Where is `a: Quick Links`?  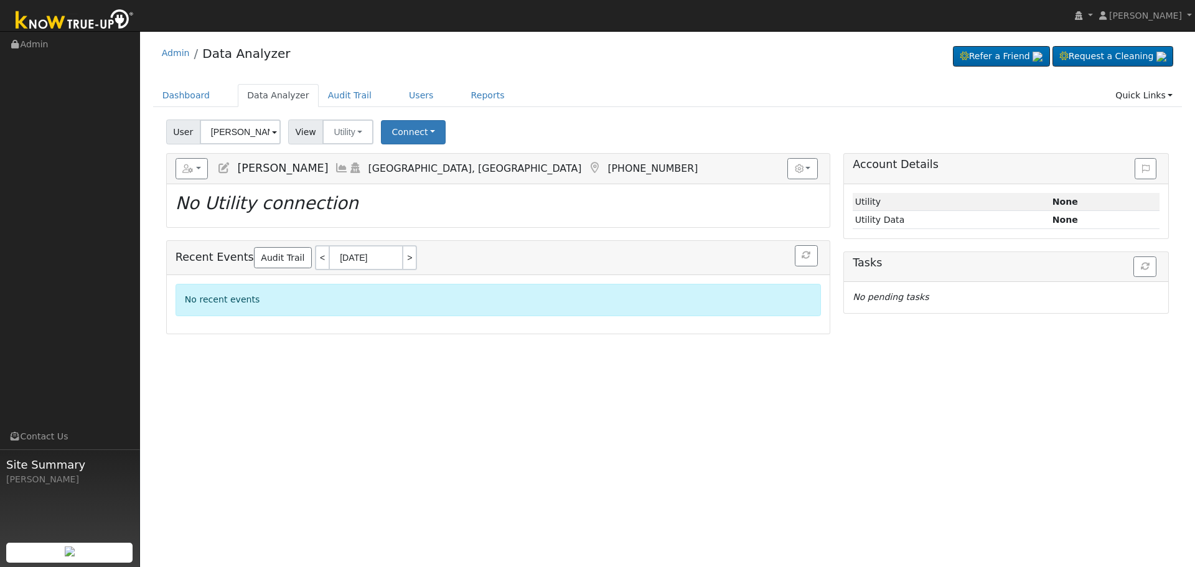 a: Quick Links is located at coordinates (1144, 95).